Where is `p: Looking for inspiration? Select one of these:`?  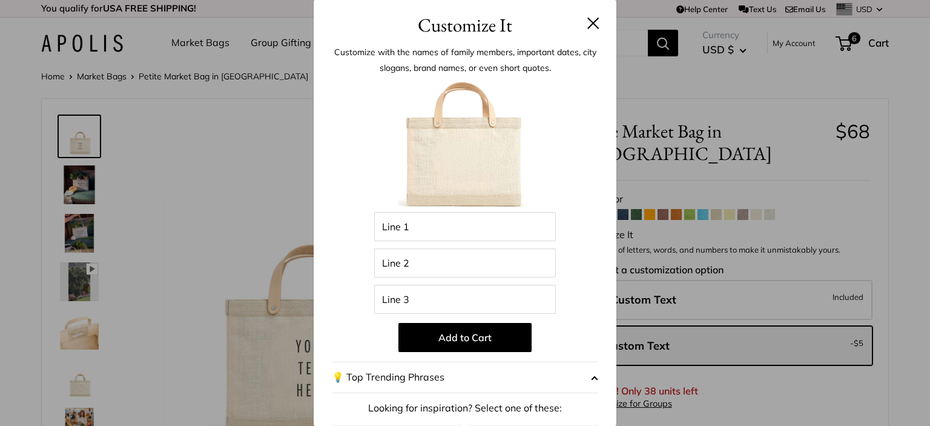
p: Looking for inspiration? Select one of these: is located at coordinates (465, 408).